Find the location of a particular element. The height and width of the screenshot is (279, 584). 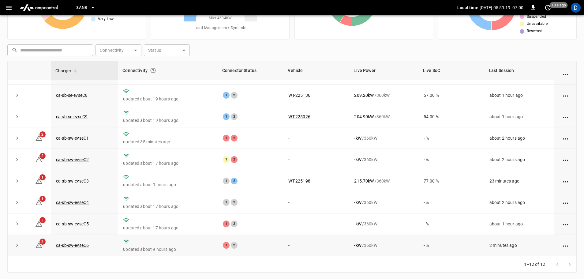

span: Suspended is located at coordinates (536, 17).